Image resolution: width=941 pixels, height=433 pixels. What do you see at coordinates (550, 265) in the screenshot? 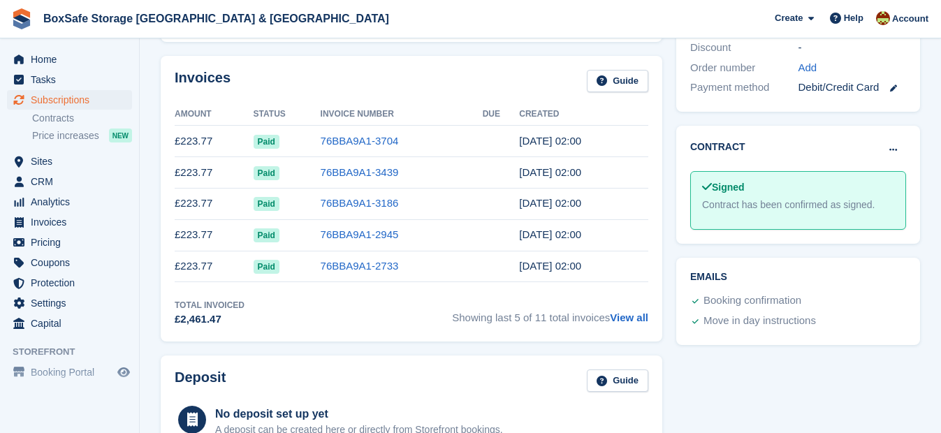
I see `time: 2025-04-15 01:00:28 UTC` at bounding box center [550, 265].